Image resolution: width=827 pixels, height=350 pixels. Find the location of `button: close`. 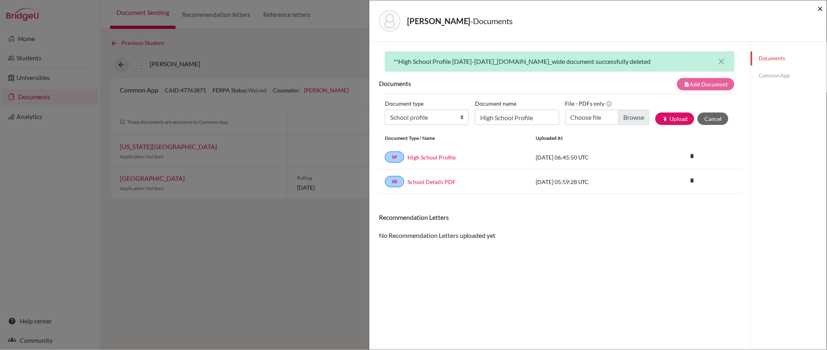

button: close is located at coordinates (721, 61).